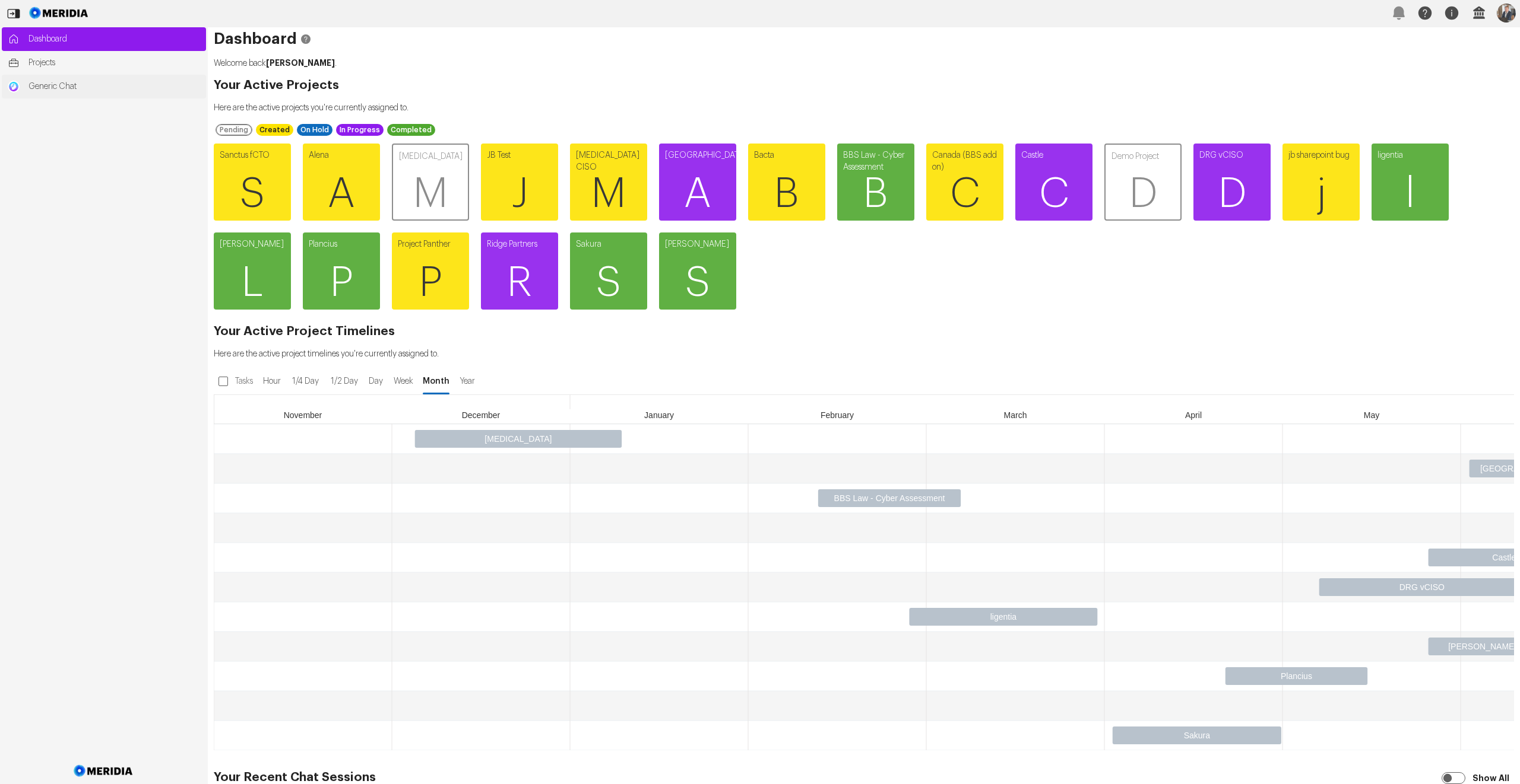 This screenshot has width=1520, height=784. What do you see at coordinates (272, 382) in the screenshot?
I see `span: Hour` at bounding box center [272, 382].